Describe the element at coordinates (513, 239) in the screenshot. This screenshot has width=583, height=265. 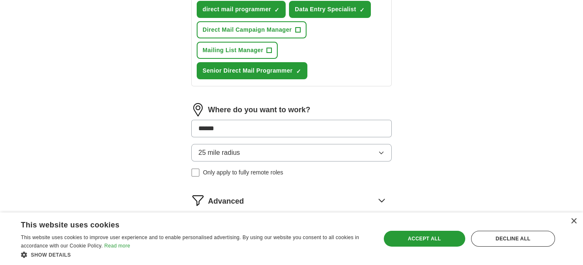
I see `div: Decline all` at that location.